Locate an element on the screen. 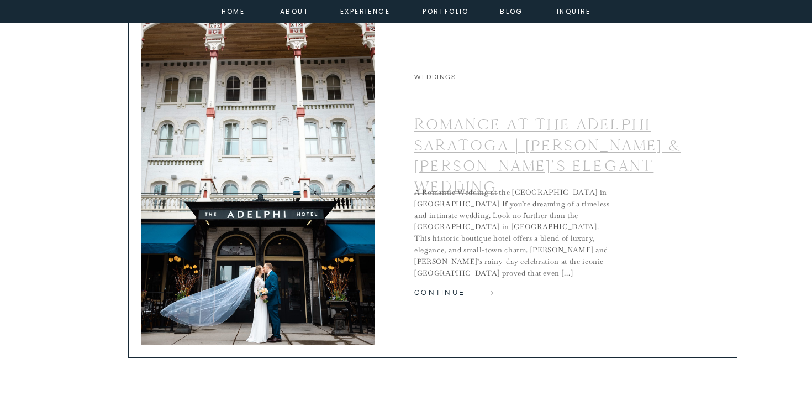 The image size is (812, 410). nav: about is located at coordinates (292, 11).